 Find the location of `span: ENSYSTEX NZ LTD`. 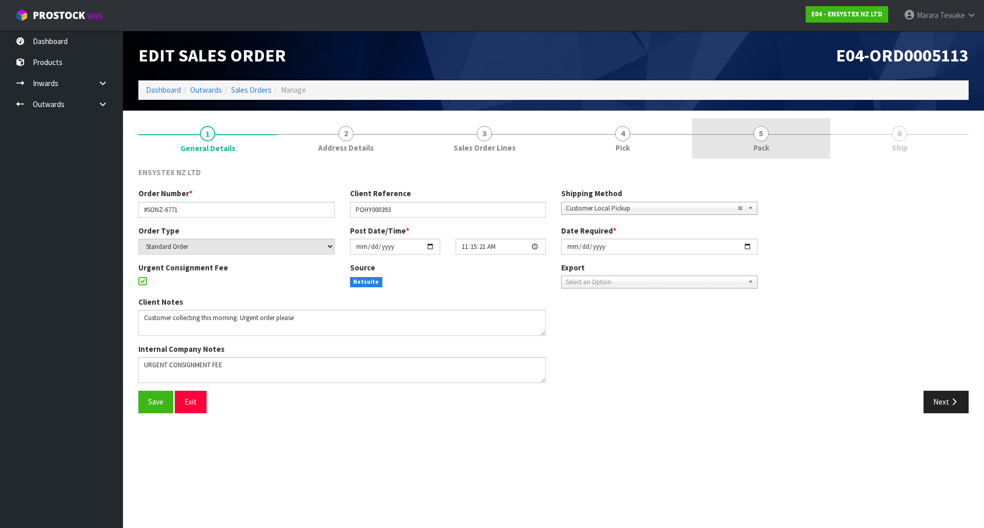

span: ENSYSTEX NZ LTD is located at coordinates (170, 172).